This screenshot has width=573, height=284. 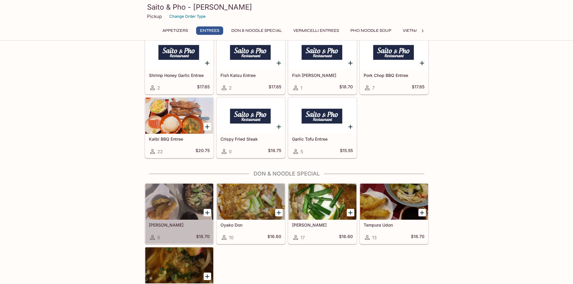 What do you see at coordinates (316, 31) in the screenshot?
I see `button: Vermicelli Entrees` at bounding box center [316, 31].